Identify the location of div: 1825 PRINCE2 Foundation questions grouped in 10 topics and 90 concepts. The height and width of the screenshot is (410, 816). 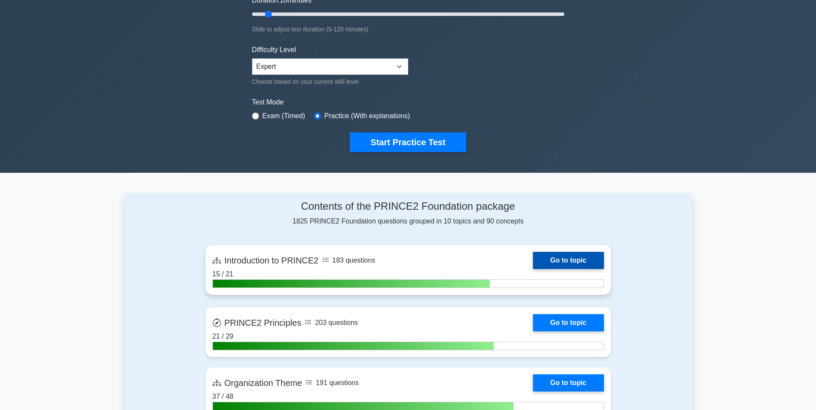
(408, 213).